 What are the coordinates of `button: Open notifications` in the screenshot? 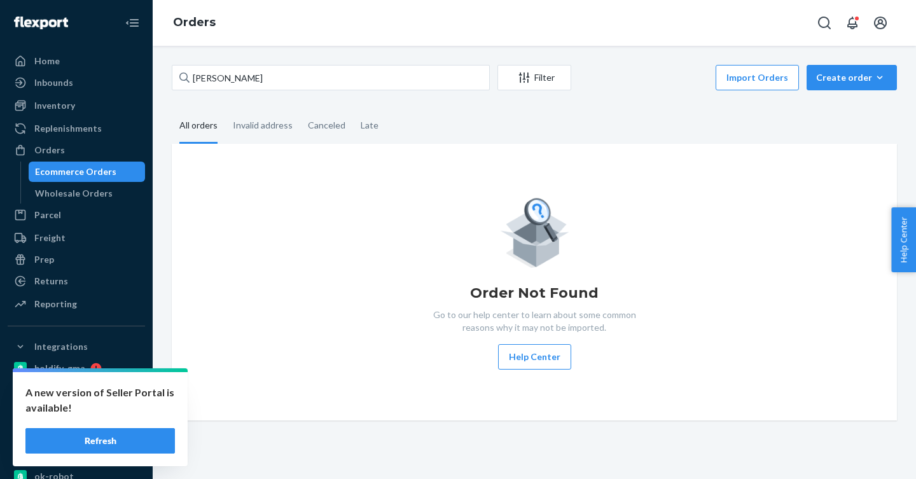 It's located at (852, 23).